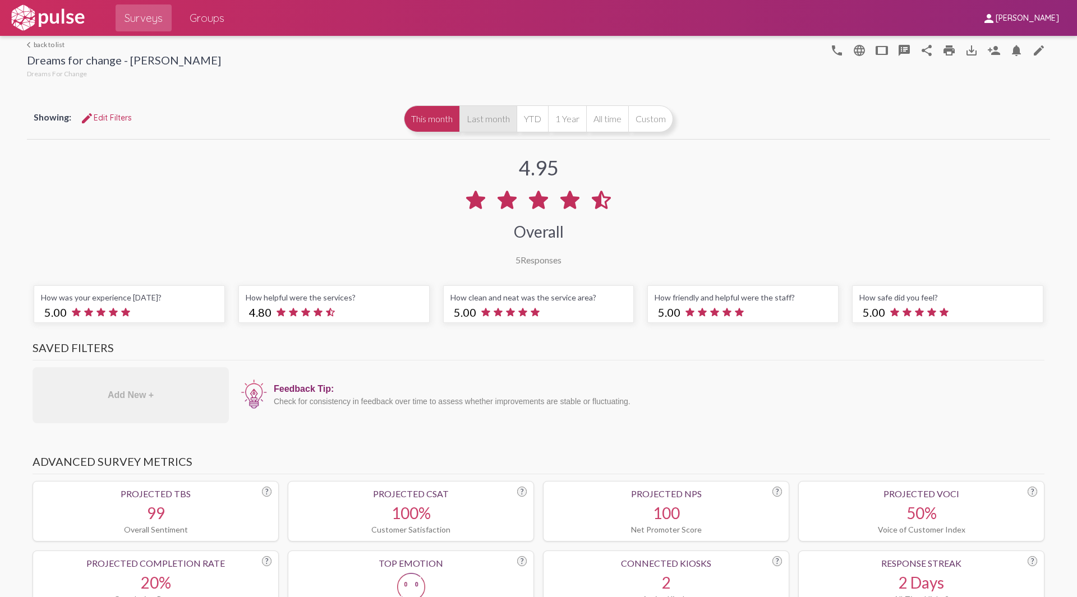 This screenshot has height=597, width=1077. What do you see at coordinates (131, 395) in the screenshot?
I see `div: Add New +` at bounding box center [131, 395].